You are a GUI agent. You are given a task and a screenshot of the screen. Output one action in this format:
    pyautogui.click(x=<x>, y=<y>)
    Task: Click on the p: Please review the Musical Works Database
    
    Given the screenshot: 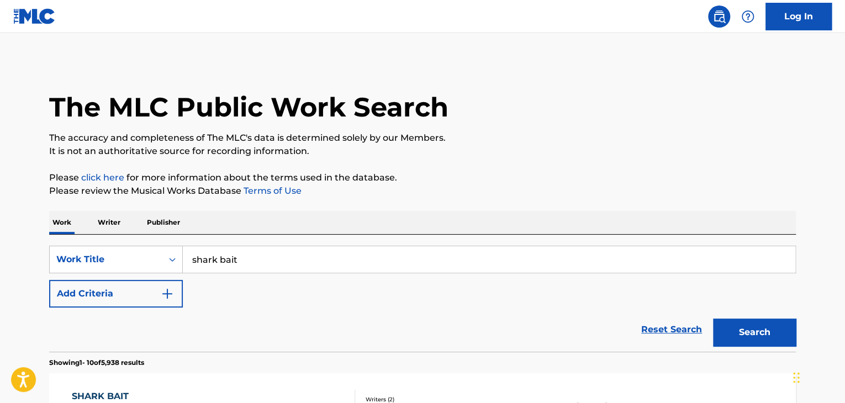 What is the action you would take?
    pyautogui.click(x=423, y=191)
    